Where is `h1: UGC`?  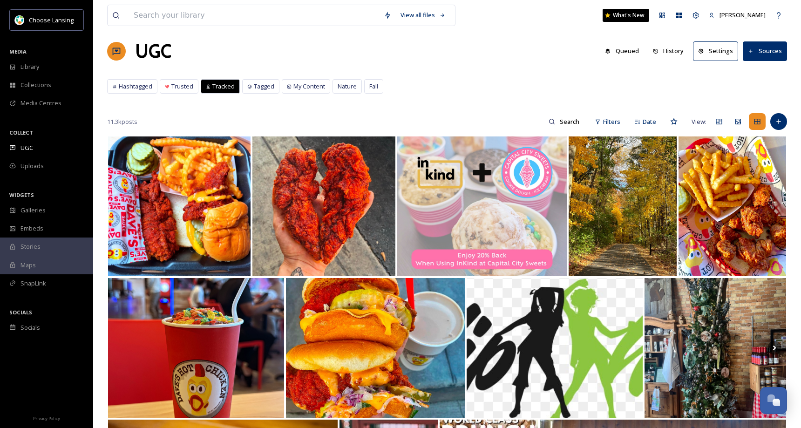
h1: UGC is located at coordinates (153, 51).